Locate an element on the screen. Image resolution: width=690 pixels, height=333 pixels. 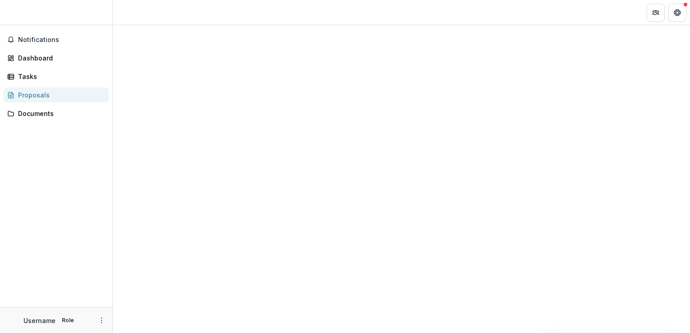
div: Dashboard is located at coordinates (60, 58).